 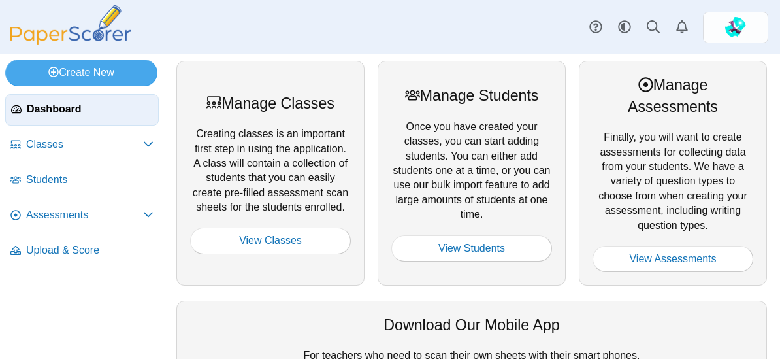 What do you see at coordinates (82, 145) in the screenshot?
I see `a: Classes` at bounding box center [82, 145].